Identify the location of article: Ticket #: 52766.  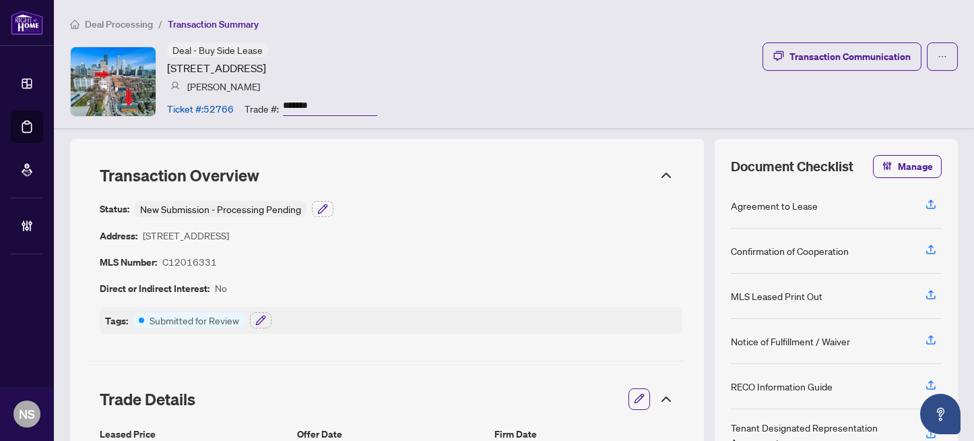
(200, 108).